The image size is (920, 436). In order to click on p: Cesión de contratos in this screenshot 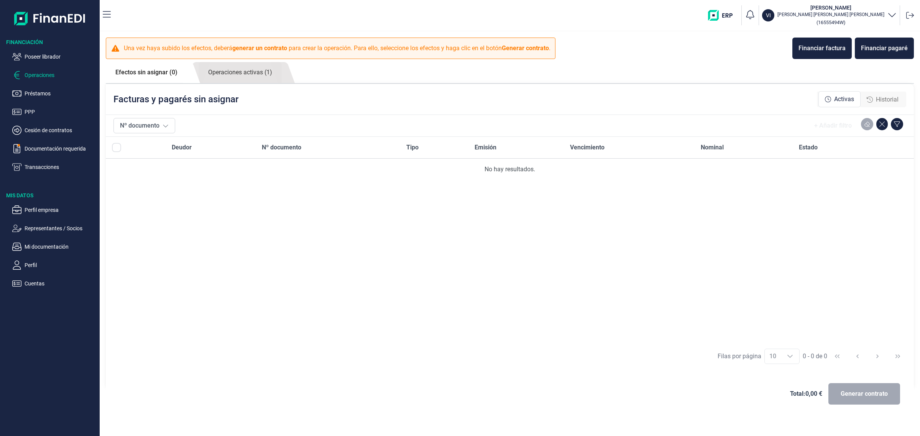, I will do `click(61, 130)`.